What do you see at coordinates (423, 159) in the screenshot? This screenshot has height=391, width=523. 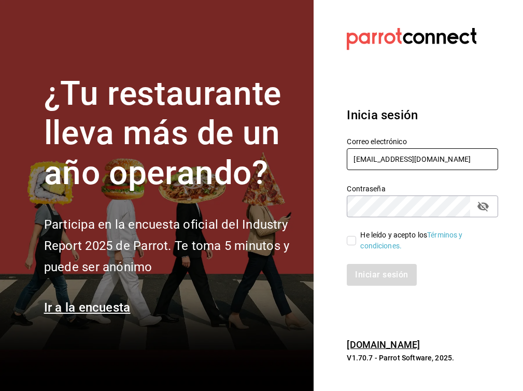 I see `input: Ingresa tu correo electrónico` at bounding box center [423, 159].